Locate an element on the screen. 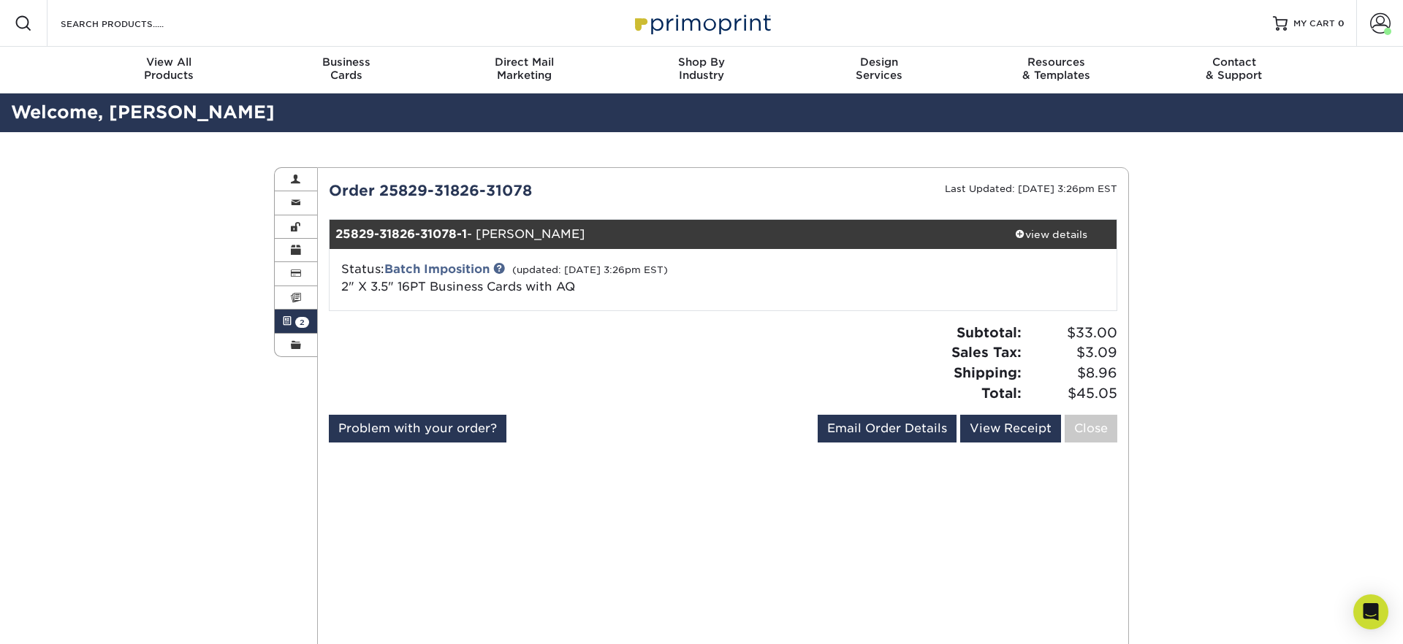  a: View Receipt is located at coordinates (1010, 429).